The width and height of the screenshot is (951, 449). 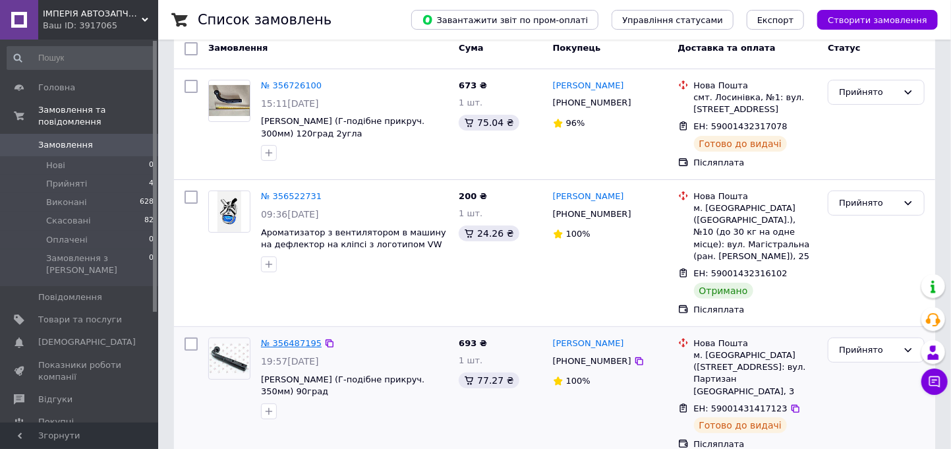 What do you see at coordinates (69, 221) in the screenshot?
I see `span: Скасовані` at bounding box center [69, 221].